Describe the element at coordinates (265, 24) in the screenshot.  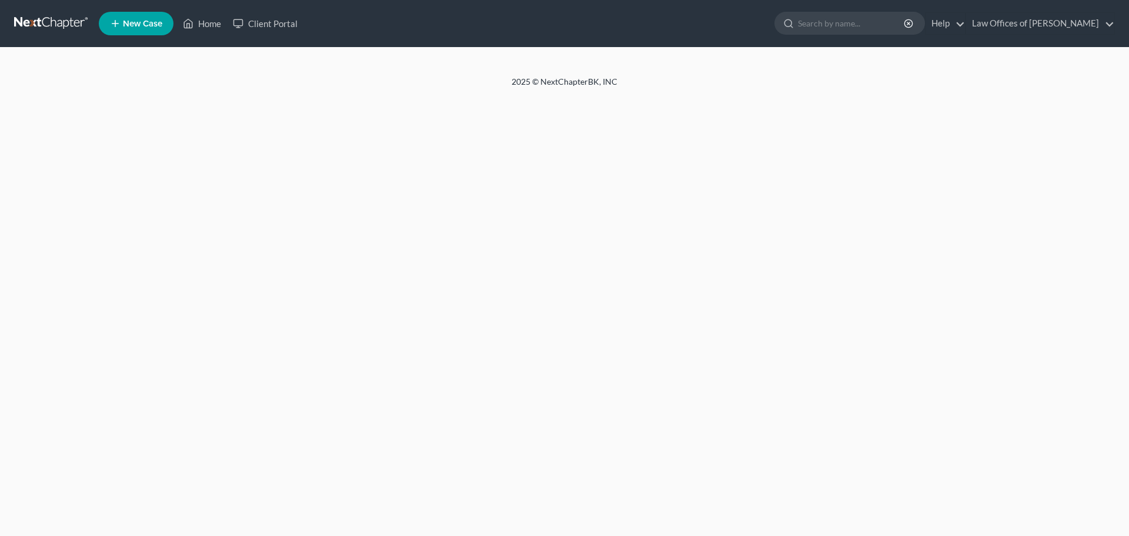
I see `a: Client Portal` at that location.